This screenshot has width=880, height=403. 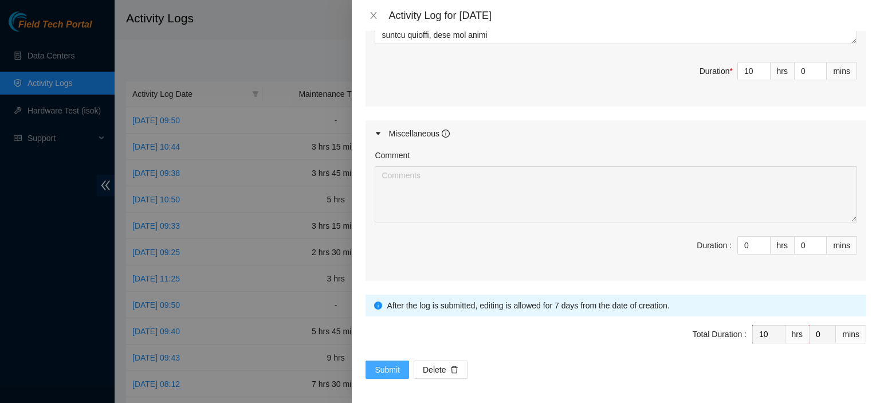 I want to click on label: Comment, so click(x=392, y=155).